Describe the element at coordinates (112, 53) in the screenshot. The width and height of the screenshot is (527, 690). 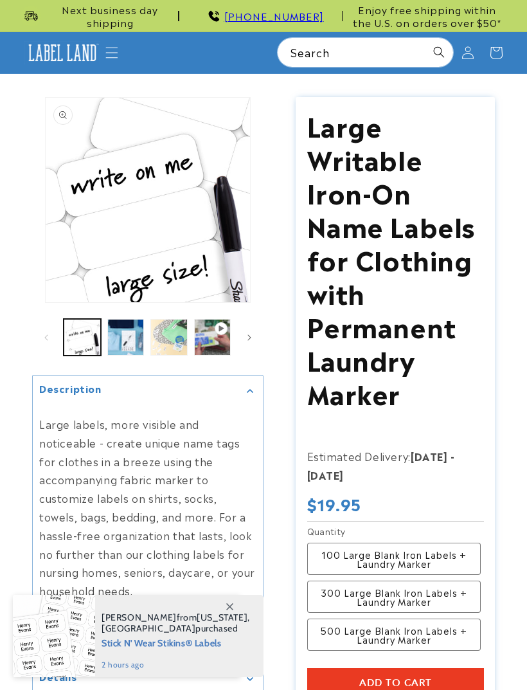
I see `summary: Menu` at that location.